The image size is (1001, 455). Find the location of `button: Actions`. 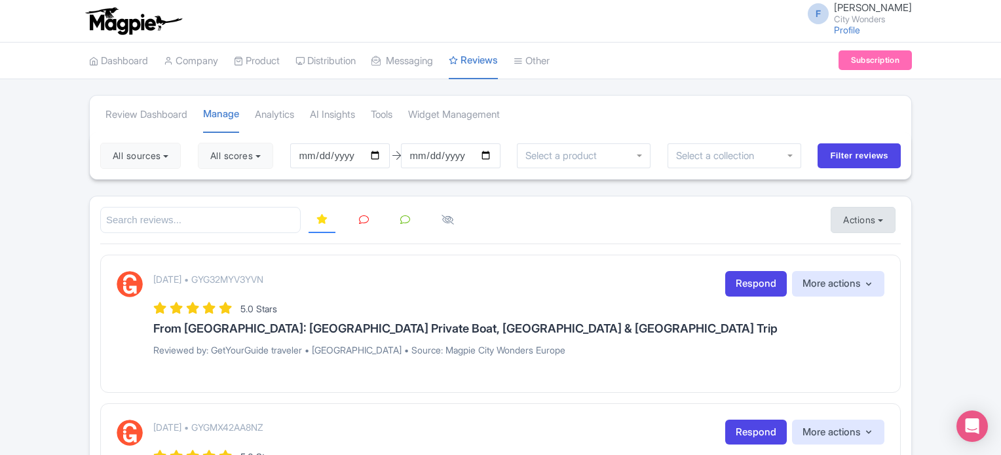

button: Actions is located at coordinates (863, 220).